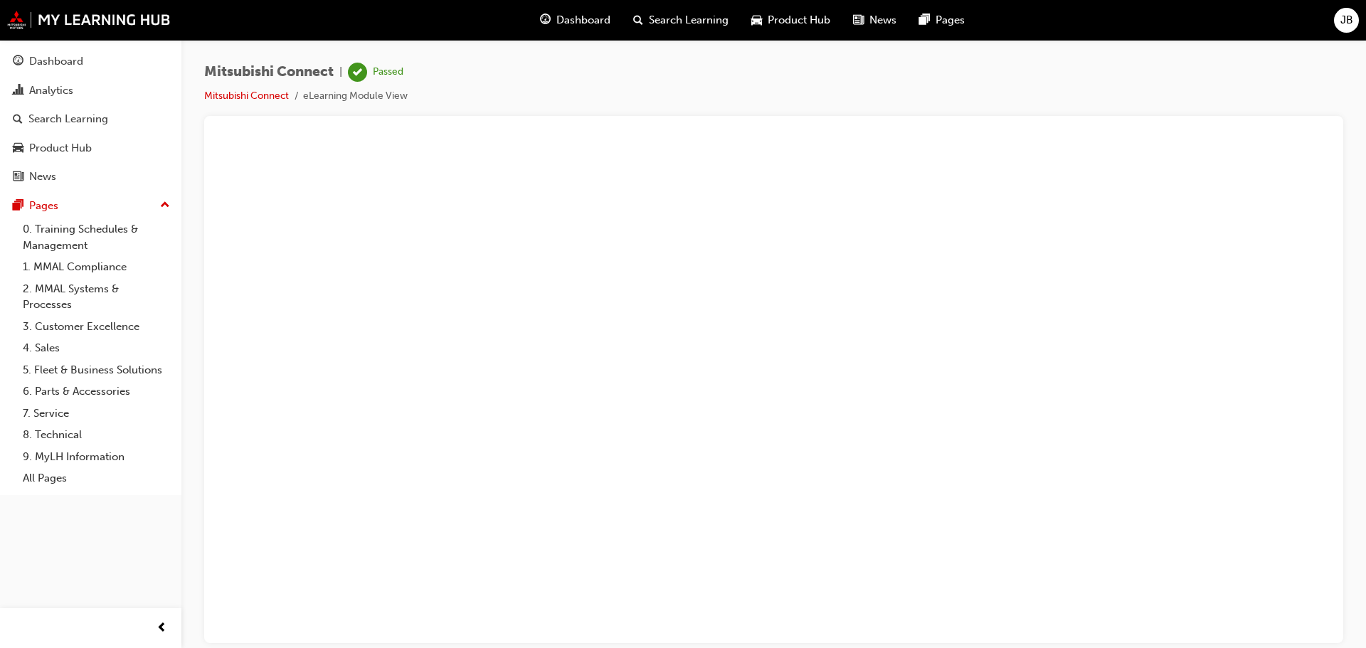 This screenshot has width=1366, height=648. Describe the element at coordinates (90, 176) in the screenshot. I see `a: News` at that location.